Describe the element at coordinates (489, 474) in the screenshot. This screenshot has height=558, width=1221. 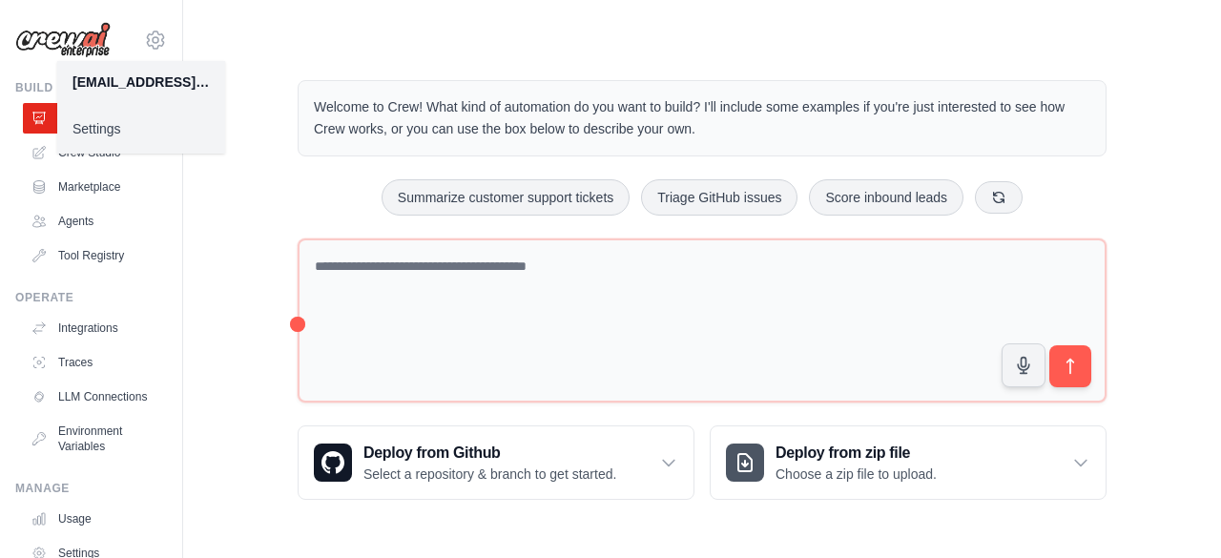
I see `p: Select a repository & branch to get started.` at that location.